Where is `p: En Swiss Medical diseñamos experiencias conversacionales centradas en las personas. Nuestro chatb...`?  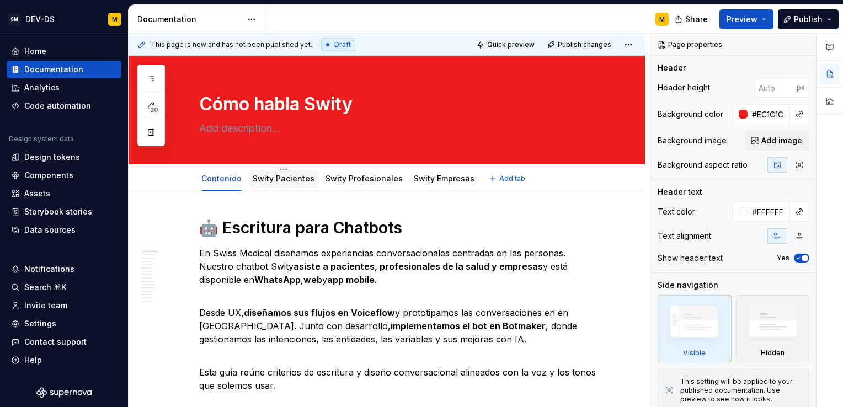
p: En Swiss Medical diseñamos experiencias conversacionales centradas en las personas. Nuestro chatb... is located at coordinates (400, 266).